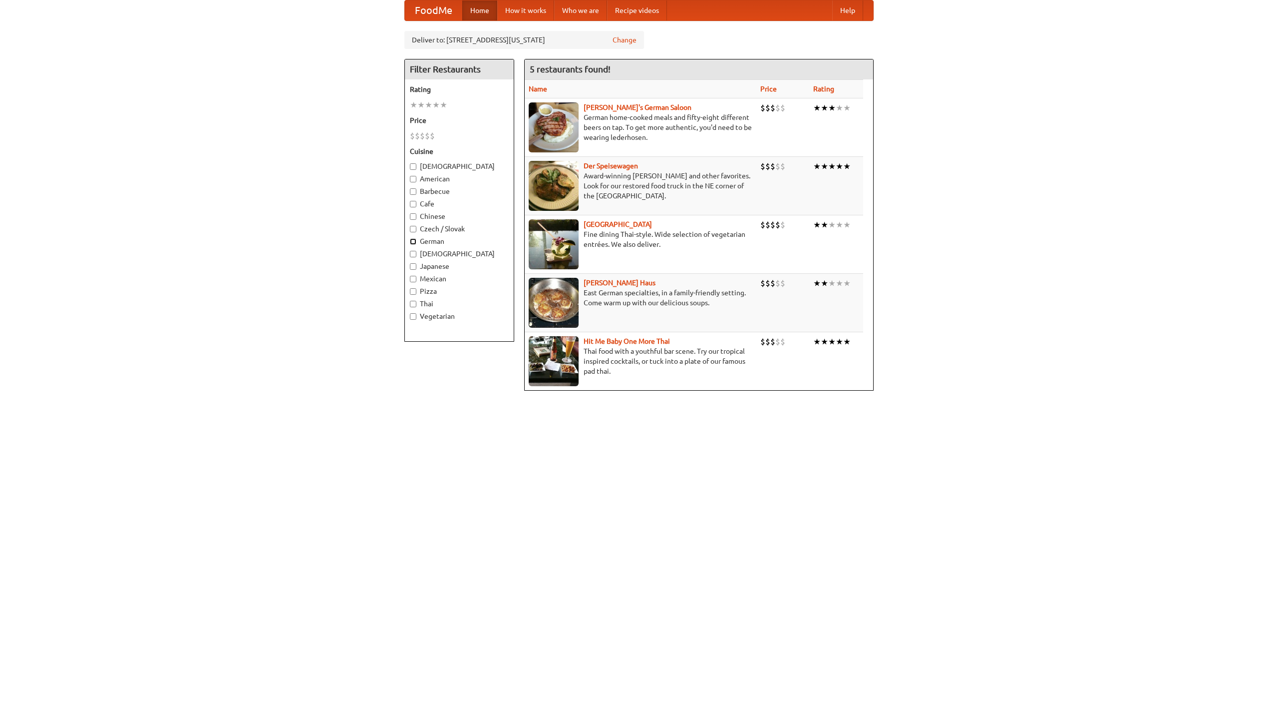 Image resolution: width=1278 pixels, height=707 pixels. Describe the element at coordinates (459, 241) in the screenshot. I see `label: German` at that location.